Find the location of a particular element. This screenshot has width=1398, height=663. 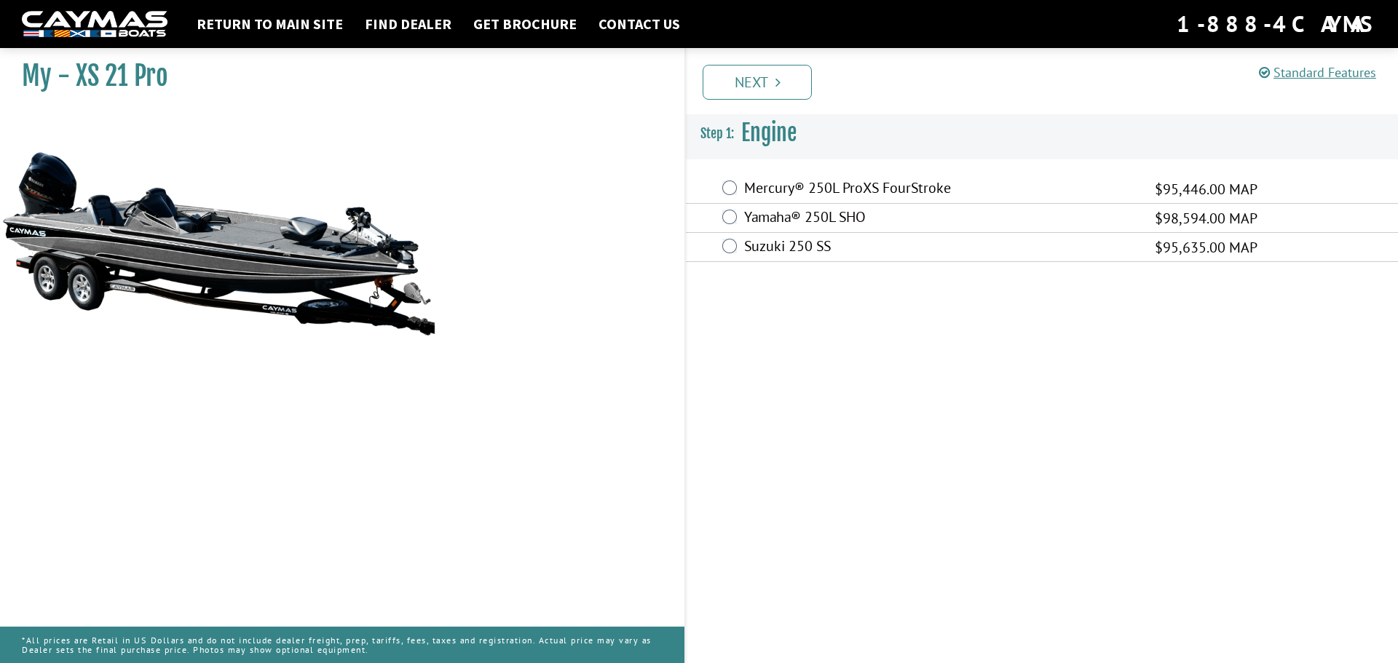

span: $95,635.00 MAP is located at coordinates (1205, 248).